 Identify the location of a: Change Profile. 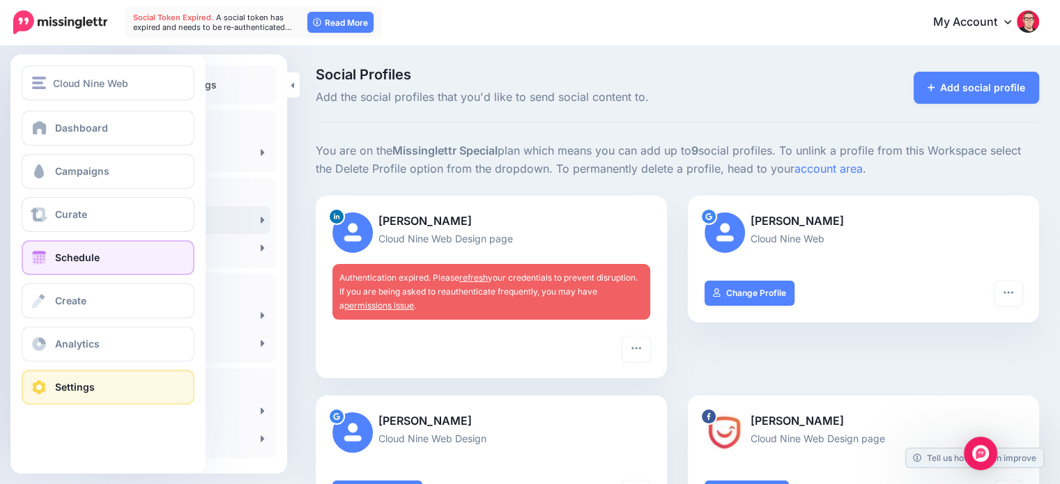
(749, 293).